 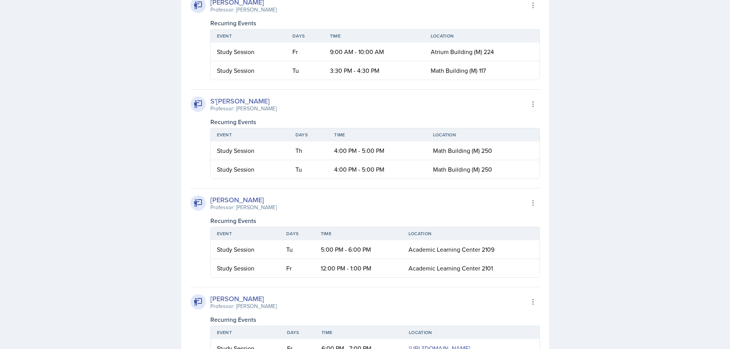 I want to click on td: 12:00 PM - 1:00 PM, so click(x=358, y=268).